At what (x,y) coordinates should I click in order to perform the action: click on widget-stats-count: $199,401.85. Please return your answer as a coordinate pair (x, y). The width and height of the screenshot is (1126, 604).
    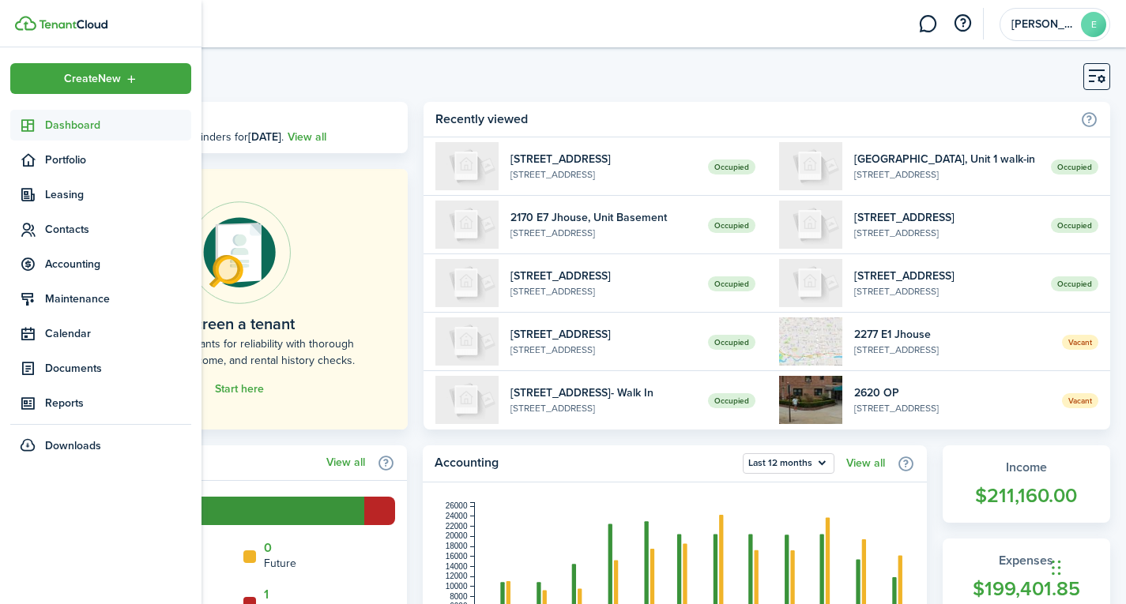
    Looking at the image, I should click on (1026, 589).